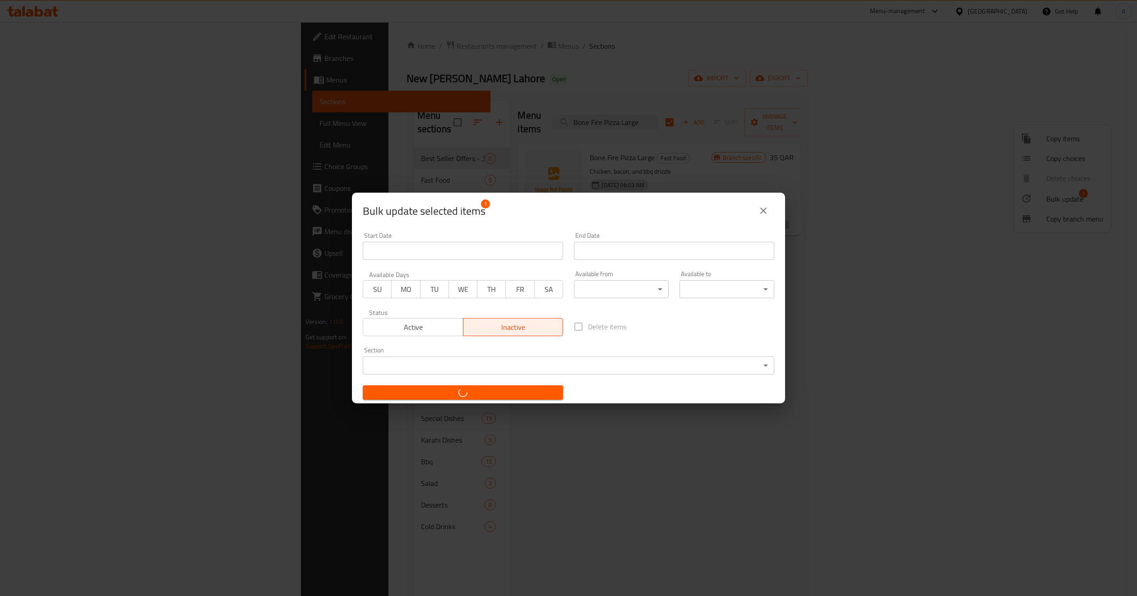 The height and width of the screenshot is (596, 1137). What do you see at coordinates (435, 289) in the screenshot?
I see `span: TU` at bounding box center [435, 289].